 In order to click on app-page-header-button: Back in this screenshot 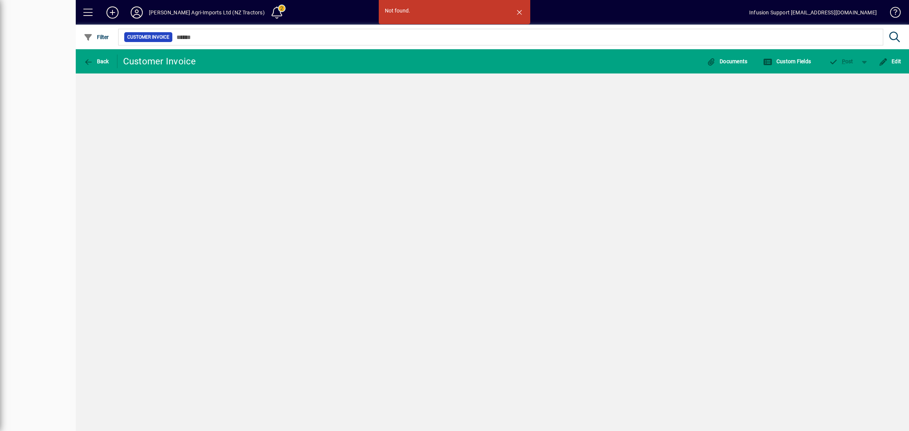, I will do `click(97, 61)`.